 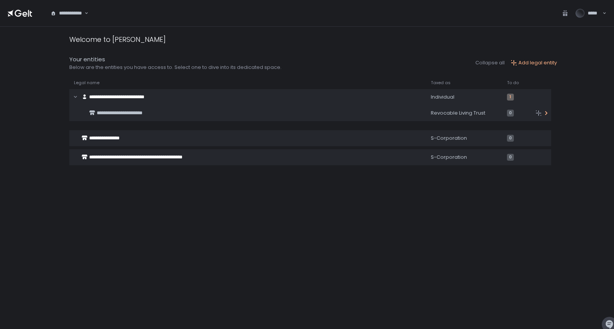 I want to click on div: Add legal entity, so click(x=533, y=63).